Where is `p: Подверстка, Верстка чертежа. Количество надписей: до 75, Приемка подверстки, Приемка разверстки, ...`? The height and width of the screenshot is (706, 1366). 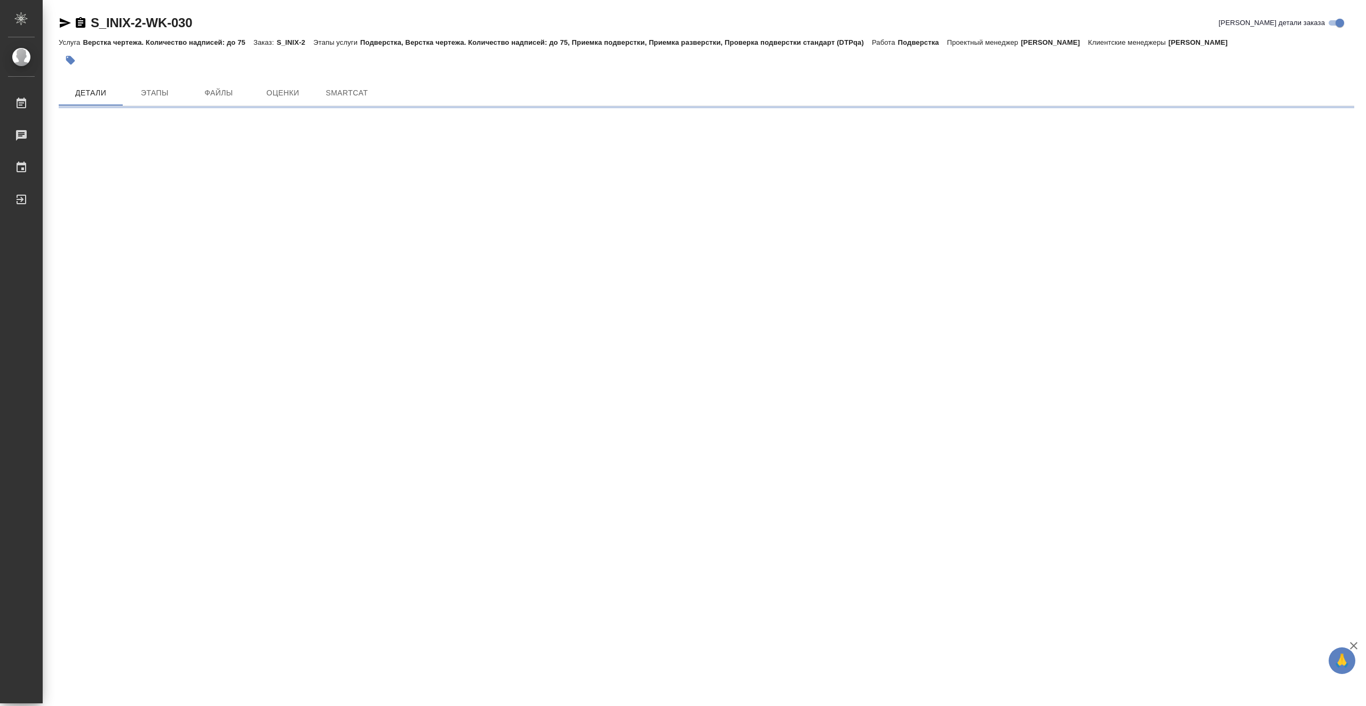
p: Подверстка, Верстка чертежа. Количество надписей: до 75, Приемка подверстки, Приемка разверстки, ... is located at coordinates (616, 42).